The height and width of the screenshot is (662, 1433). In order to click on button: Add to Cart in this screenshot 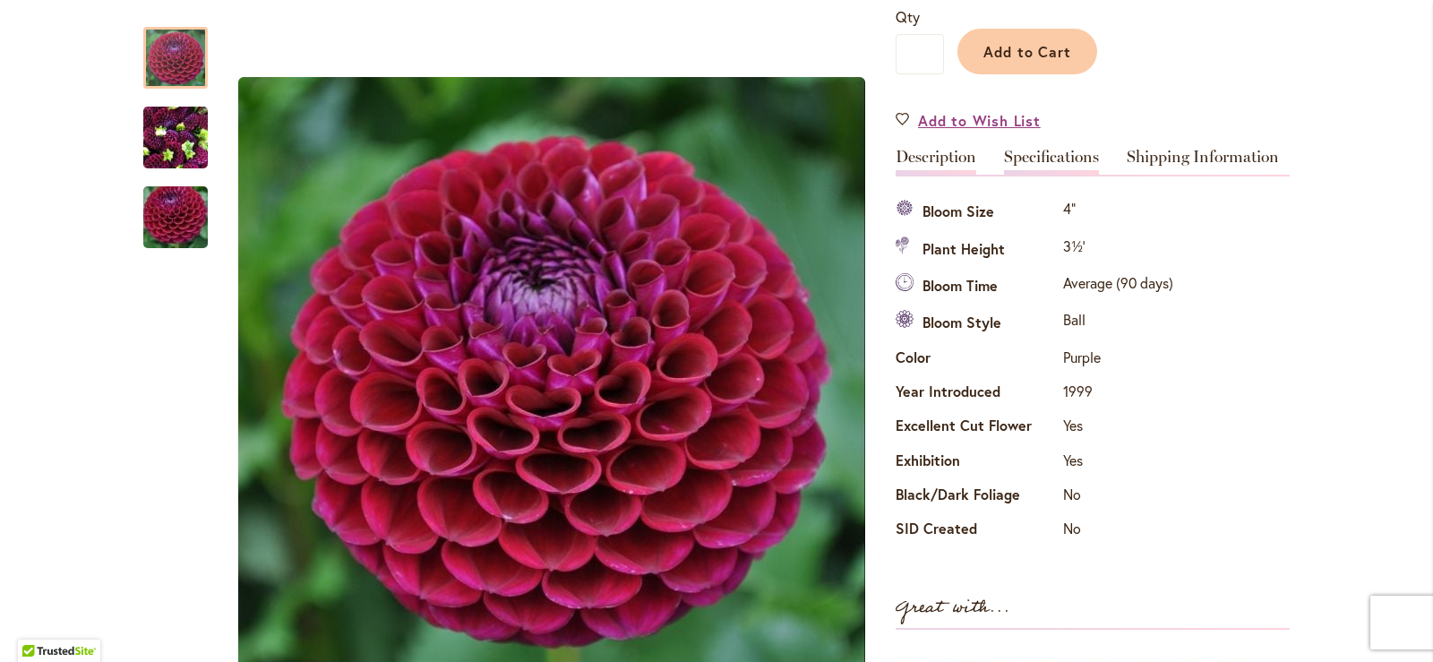, I will do `click(1028, 51)`.